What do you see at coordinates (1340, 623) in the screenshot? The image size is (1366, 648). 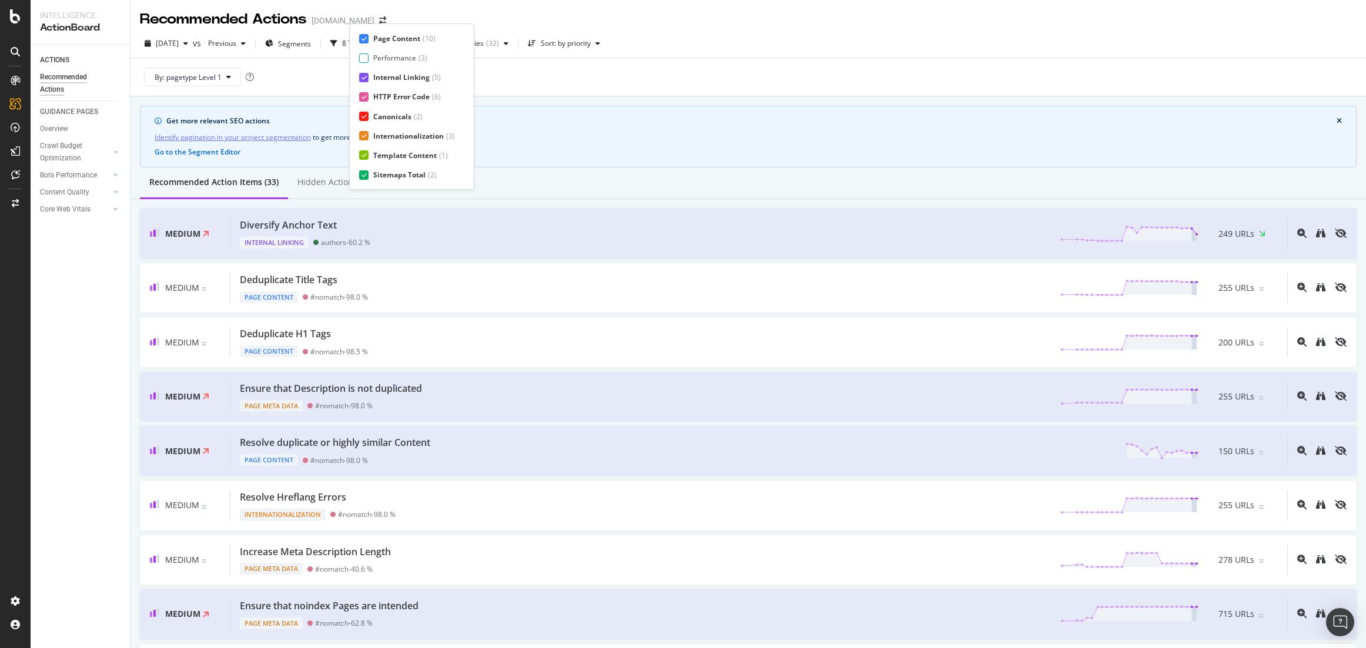 I see `div: Open Intercom Messenger` at bounding box center [1340, 623].